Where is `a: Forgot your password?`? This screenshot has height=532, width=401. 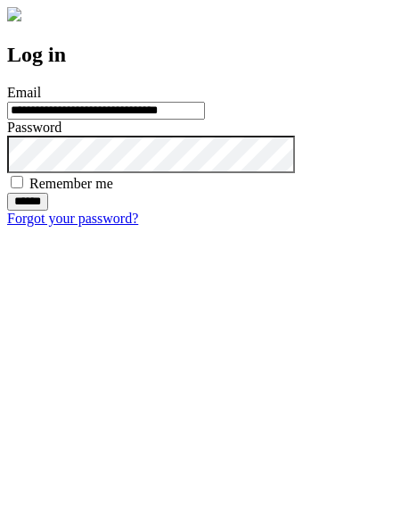 a: Forgot your password? is located at coordinates (72, 218).